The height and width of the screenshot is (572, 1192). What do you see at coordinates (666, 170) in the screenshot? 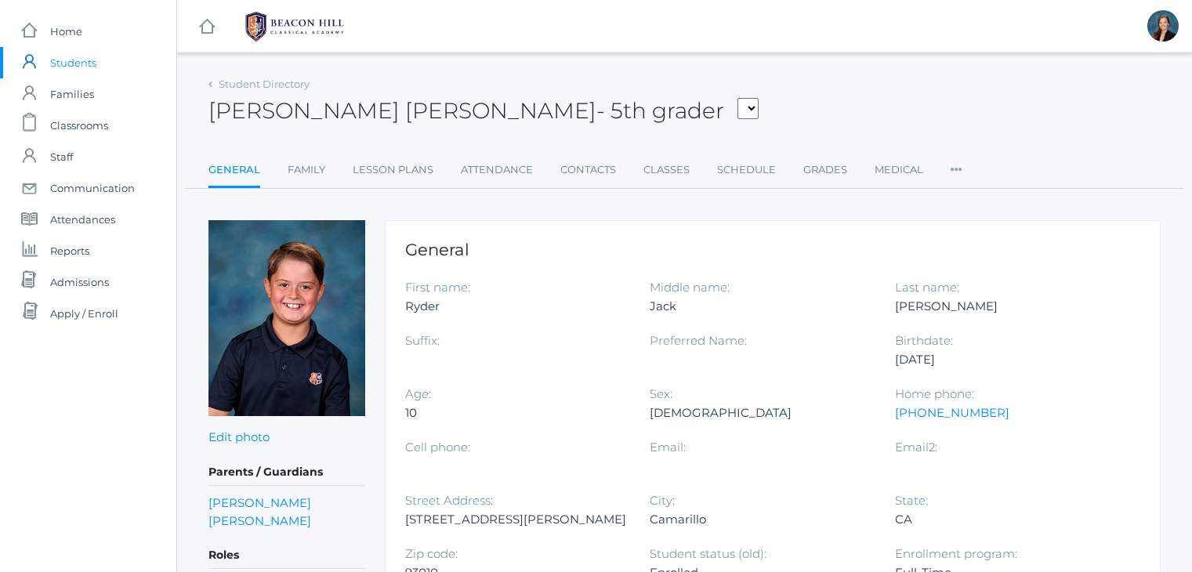
I see `a: Classes` at bounding box center [666, 170].